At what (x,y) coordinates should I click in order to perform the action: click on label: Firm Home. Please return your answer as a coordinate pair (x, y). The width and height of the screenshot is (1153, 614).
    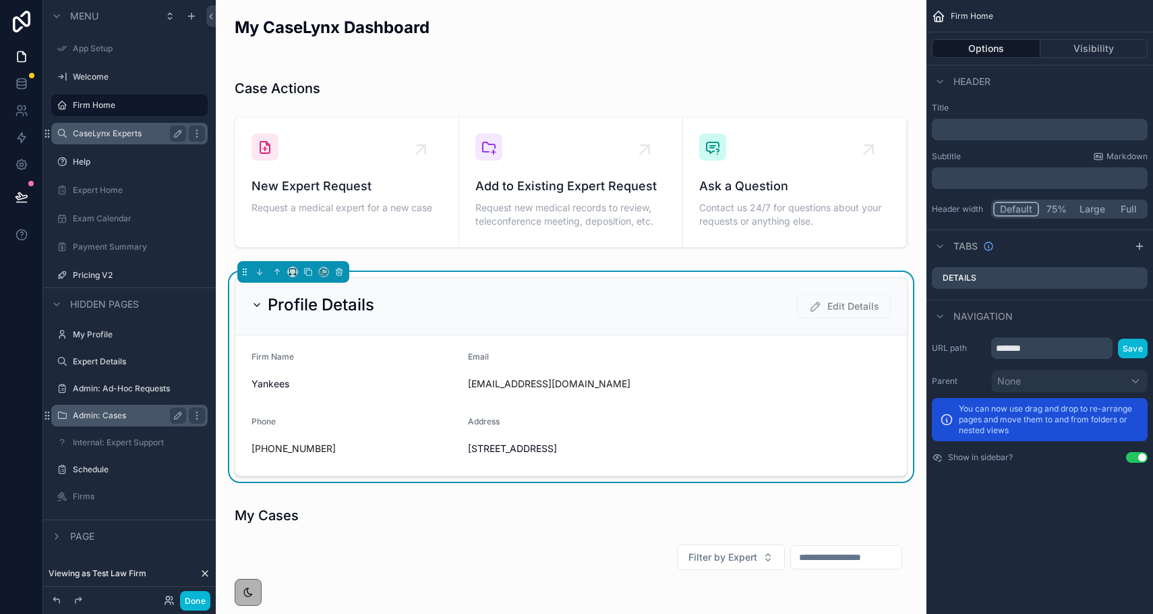
    Looking at the image, I should click on (136, 105).